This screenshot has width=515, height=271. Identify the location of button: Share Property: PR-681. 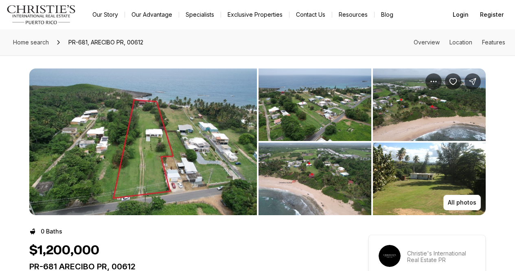
(473, 81).